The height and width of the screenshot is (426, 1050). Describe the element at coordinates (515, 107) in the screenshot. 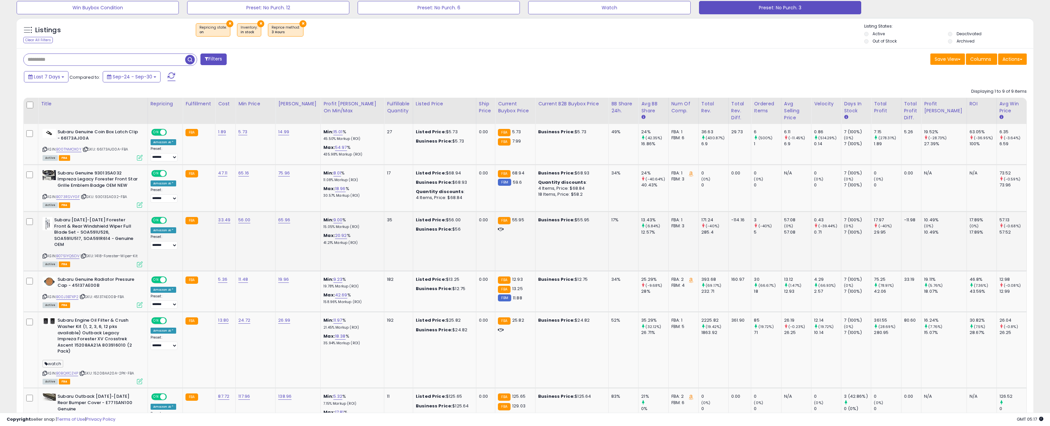

I see `div: Current Buybox Price` at that location.